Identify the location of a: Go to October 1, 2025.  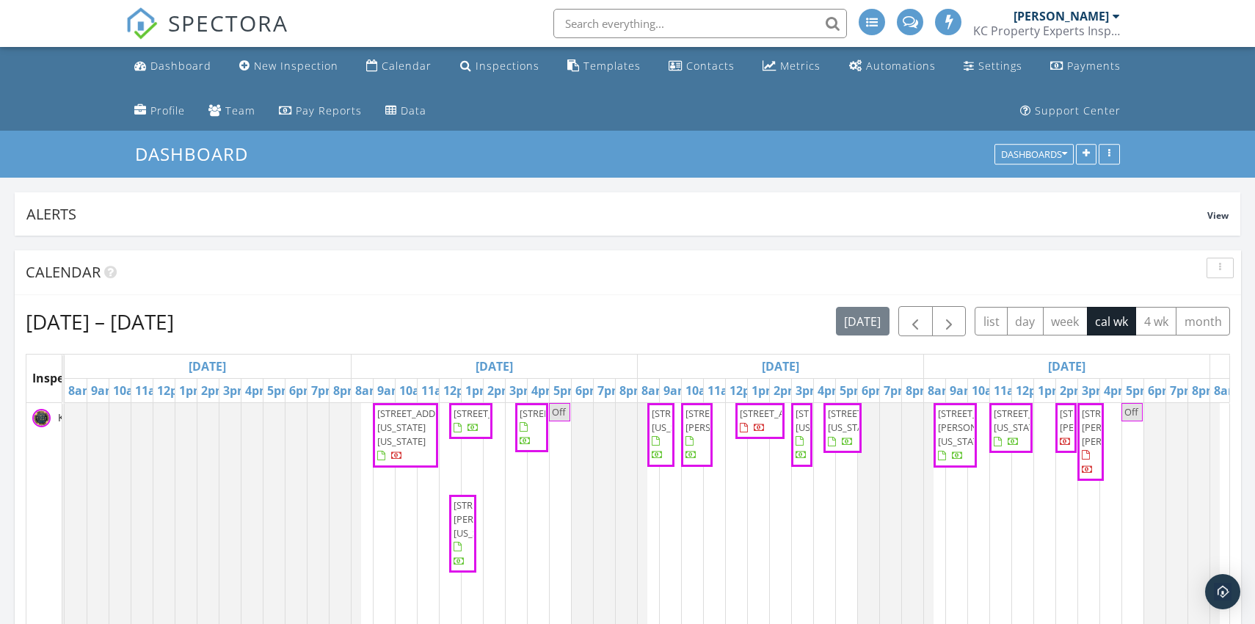
(1066, 366).